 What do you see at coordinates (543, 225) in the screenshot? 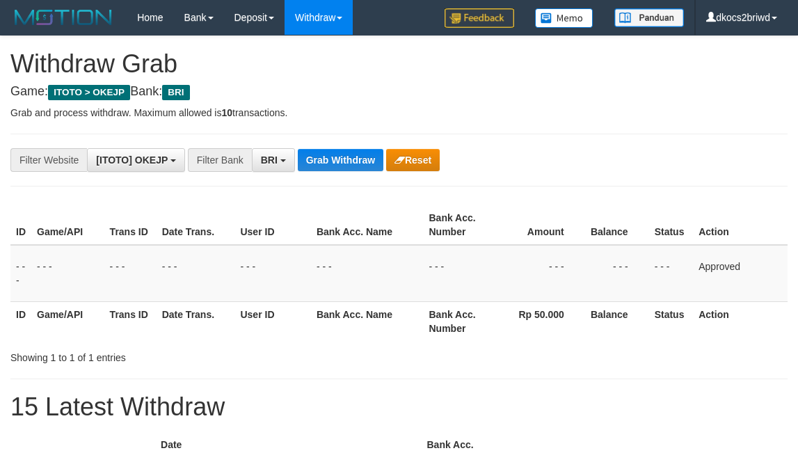
I see `th: Amount` at bounding box center [543, 225].